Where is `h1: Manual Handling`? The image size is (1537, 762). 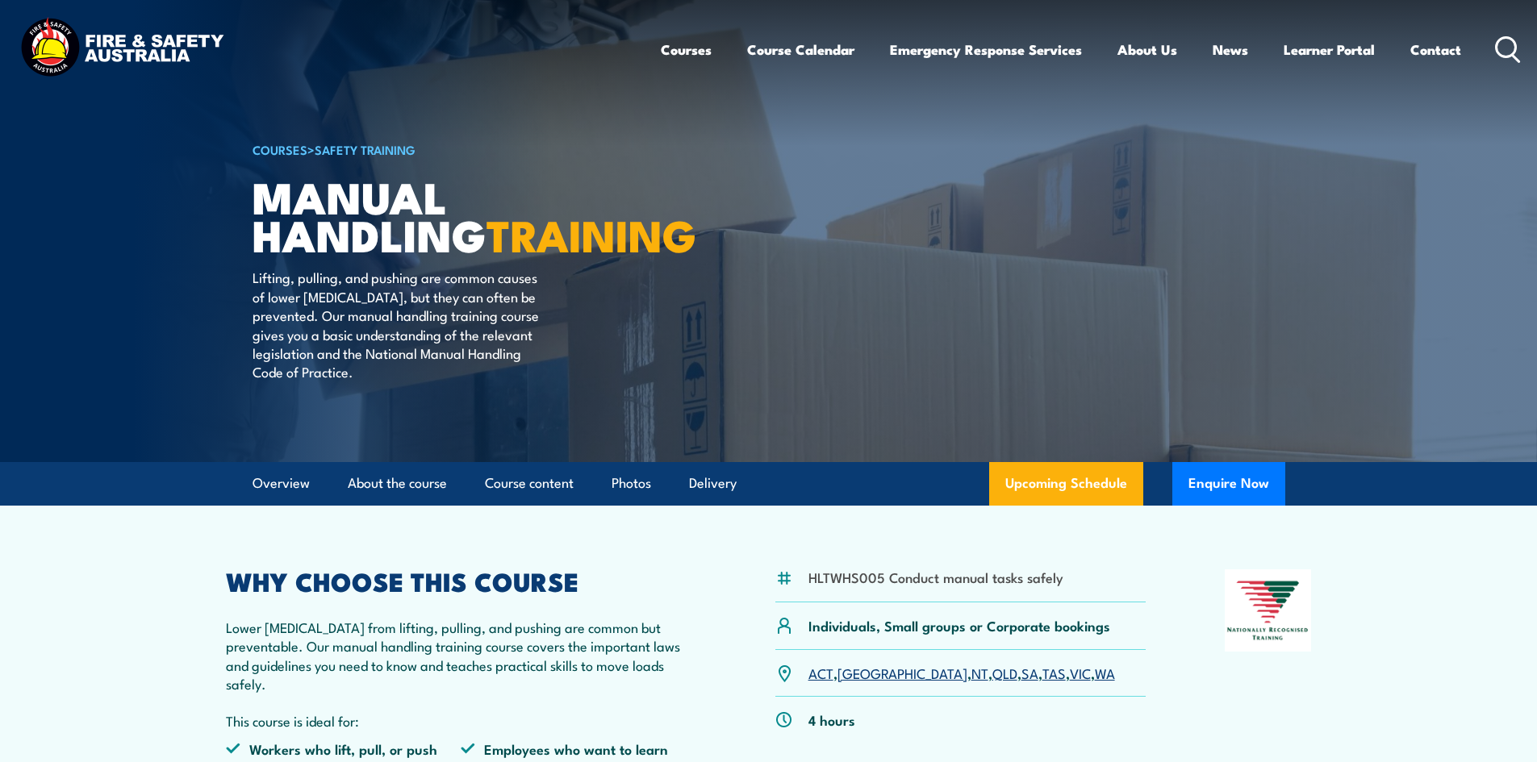
h1: Manual Handling is located at coordinates (452, 215).